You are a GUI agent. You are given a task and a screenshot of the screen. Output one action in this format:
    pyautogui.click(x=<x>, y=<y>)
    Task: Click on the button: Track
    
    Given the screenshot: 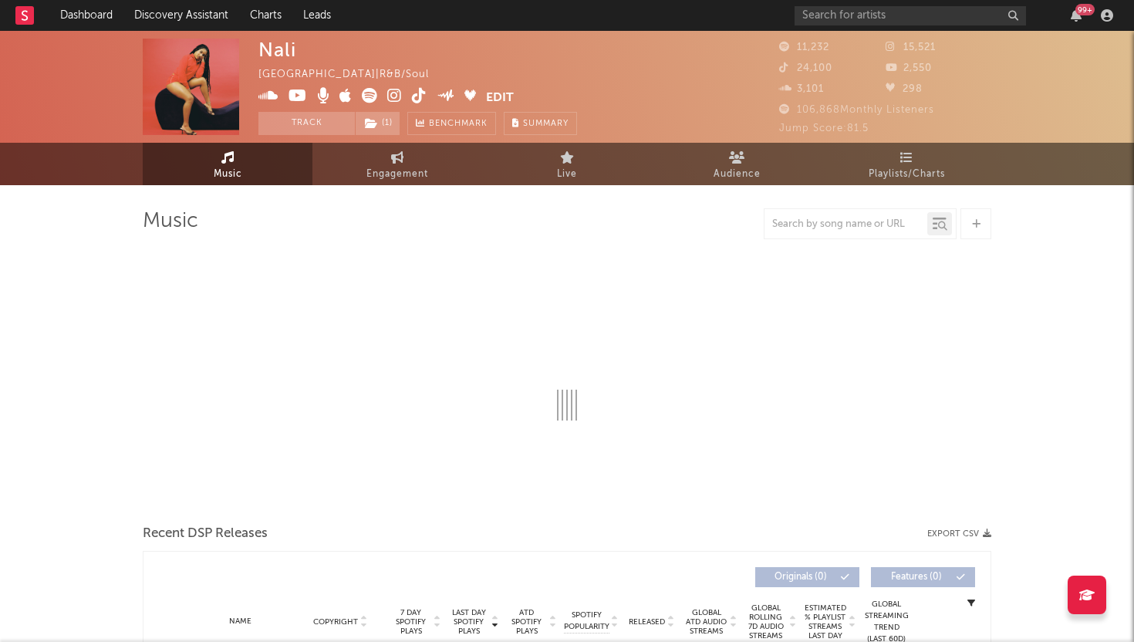 What is the action you would take?
    pyautogui.click(x=306, y=123)
    